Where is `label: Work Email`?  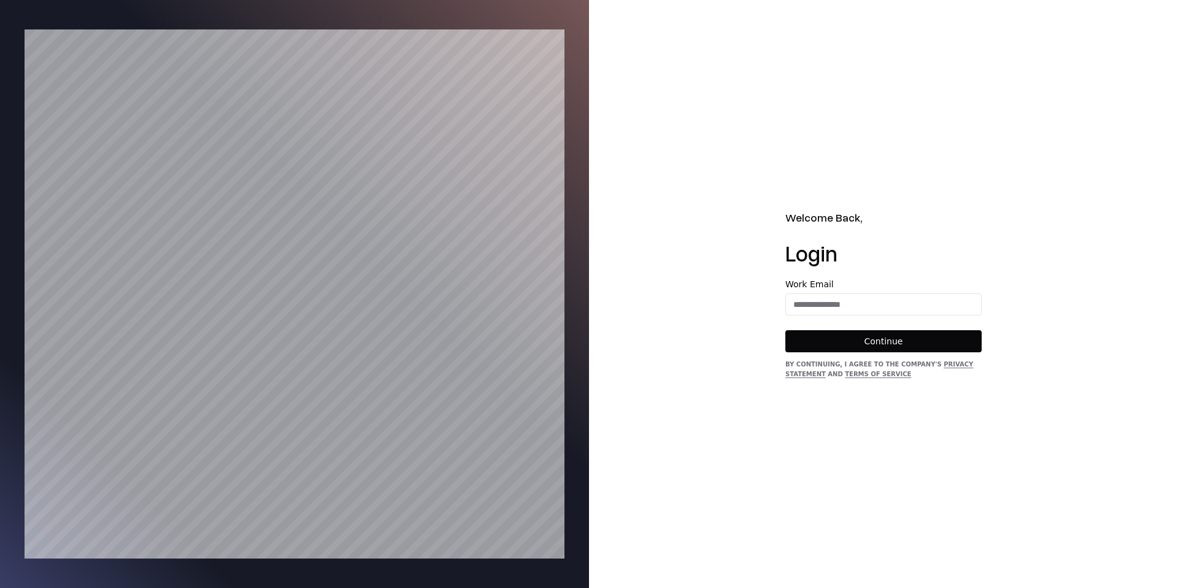 label: Work Email is located at coordinates (884, 284).